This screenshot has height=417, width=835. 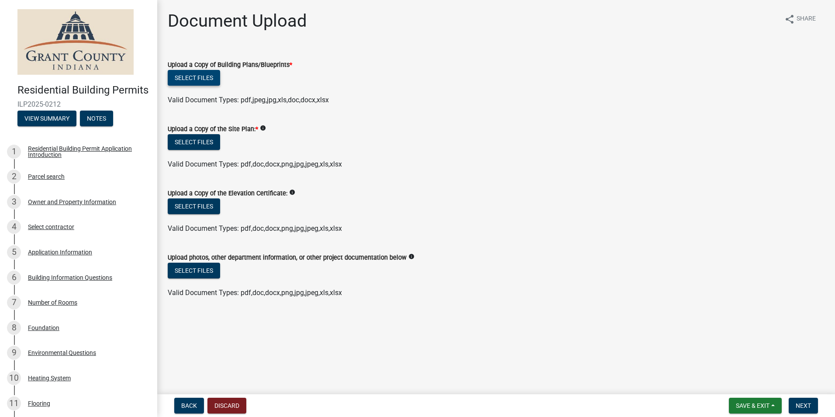 I want to click on div: 10, so click(x=14, y=378).